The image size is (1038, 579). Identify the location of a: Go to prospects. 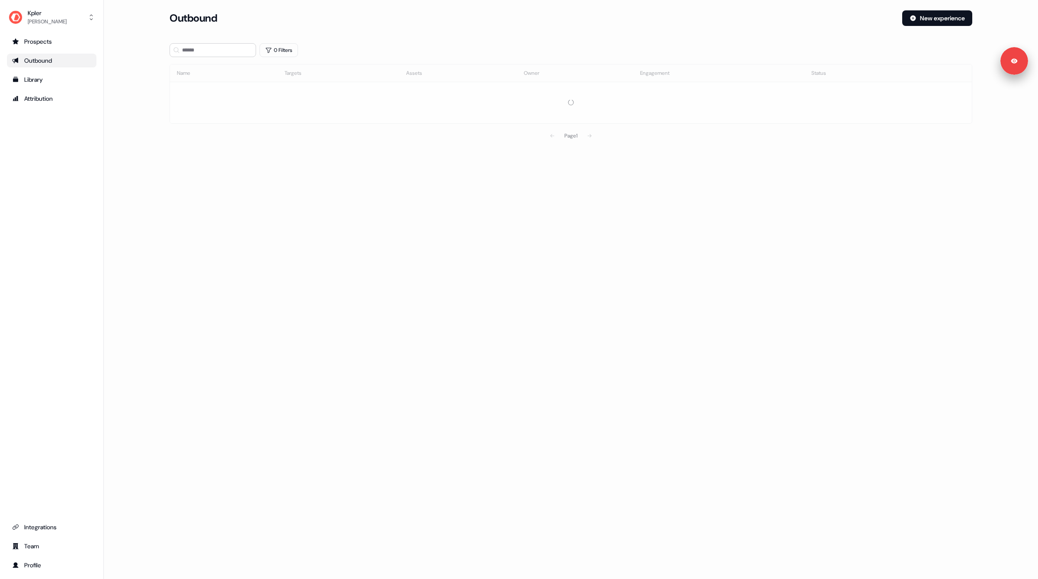
(51, 42).